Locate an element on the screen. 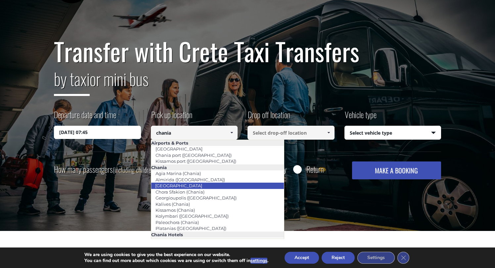 Image resolution: width=495 pixels, height=268 pixels. li: Airports & Ports is located at coordinates (217, 143).